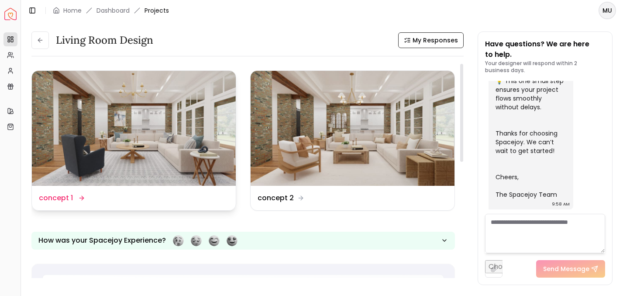 The height and width of the screenshot is (296, 623). Describe the element at coordinates (435, 40) in the screenshot. I see `span: My Responses` at that location.